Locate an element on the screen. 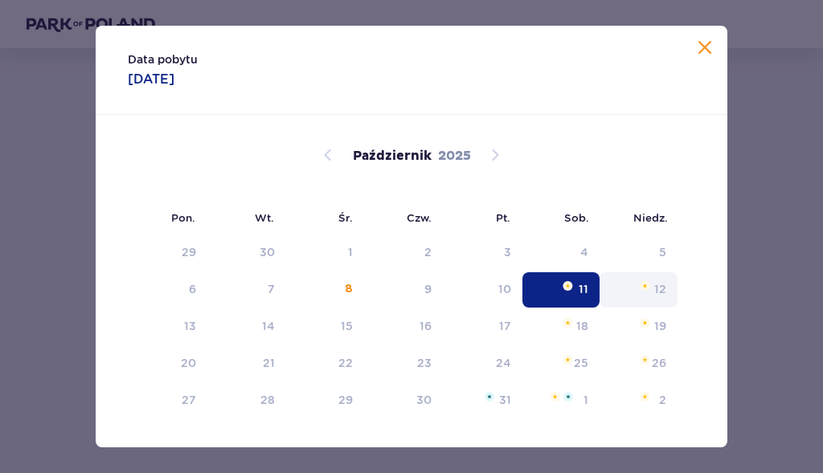 The width and height of the screenshot is (823, 473). td: Data zaznaczona. sobota, 11 października 2025 is located at coordinates (561, 290).